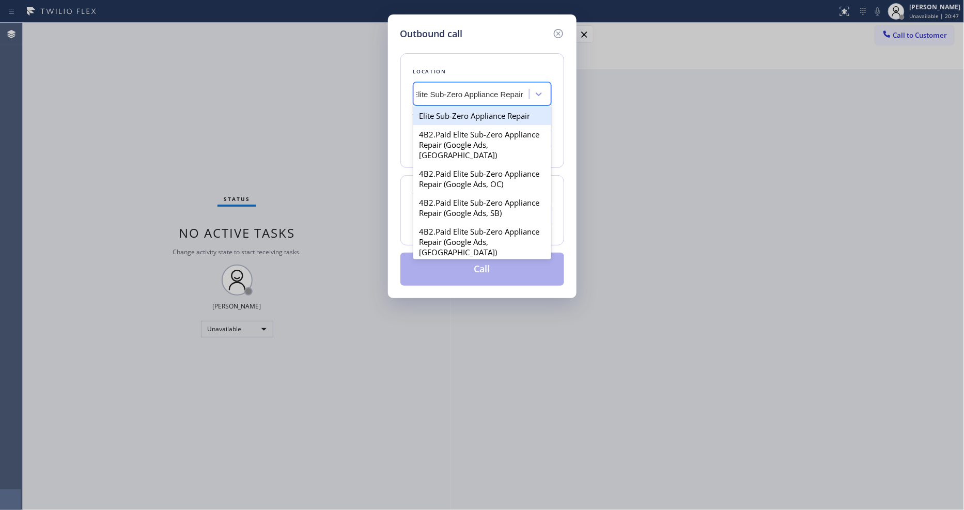 The height and width of the screenshot is (510, 964). What do you see at coordinates (482, 71) in the screenshot?
I see `div: Location` at bounding box center [482, 71].